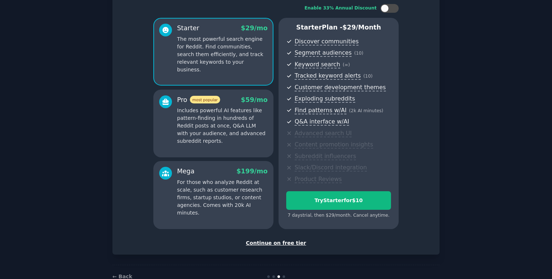 This screenshot has width=552, height=279. What do you see at coordinates (330, 168) in the screenshot?
I see `span: Slack/Discord integration` at bounding box center [330, 168].